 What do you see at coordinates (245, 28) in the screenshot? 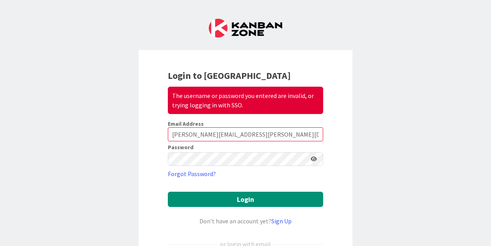
I see `img: Kanban Zone` at bounding box center [245, 28].